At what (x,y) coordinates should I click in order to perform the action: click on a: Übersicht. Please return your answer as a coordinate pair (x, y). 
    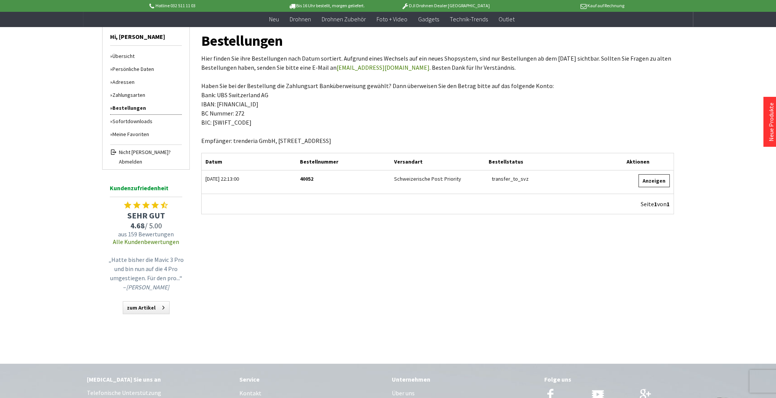
    Looking at the image, I should click on (146, 56).